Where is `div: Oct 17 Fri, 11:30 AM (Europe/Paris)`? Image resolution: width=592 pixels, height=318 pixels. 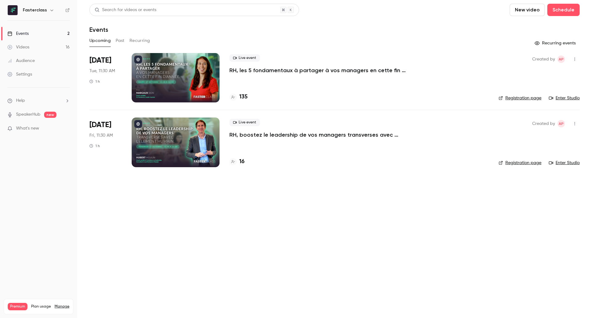 div: Oct 17 Fri, 11:30 AM (Europe/Paris) is located at coordinates (105, 142).